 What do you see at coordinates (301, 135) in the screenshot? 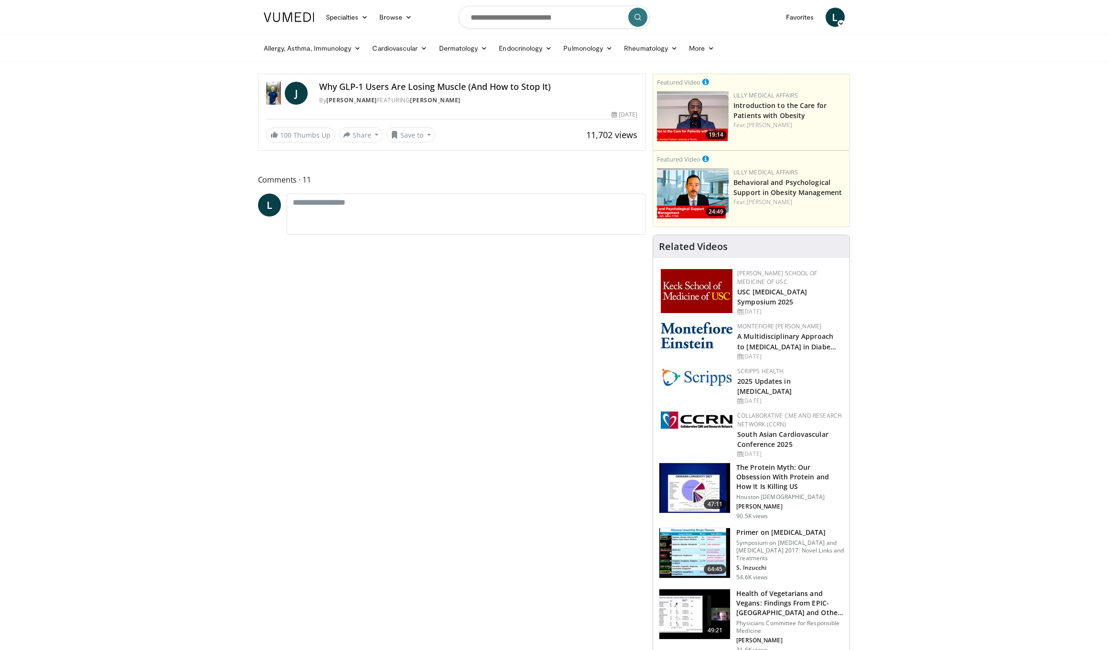
I see `a: 100 Thumbs Up` at bounding box center [301, 135].